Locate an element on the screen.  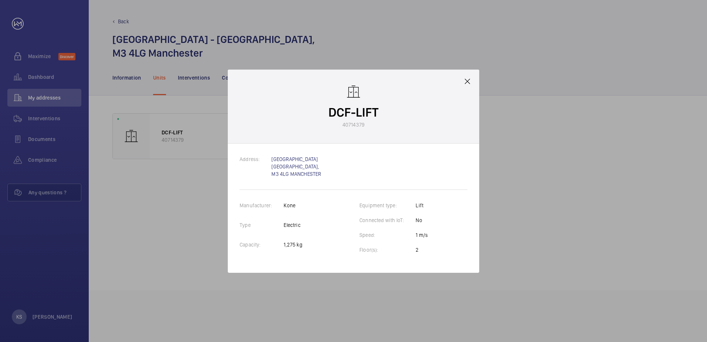
img: elevator.svg is located at coordinates (353, 92).